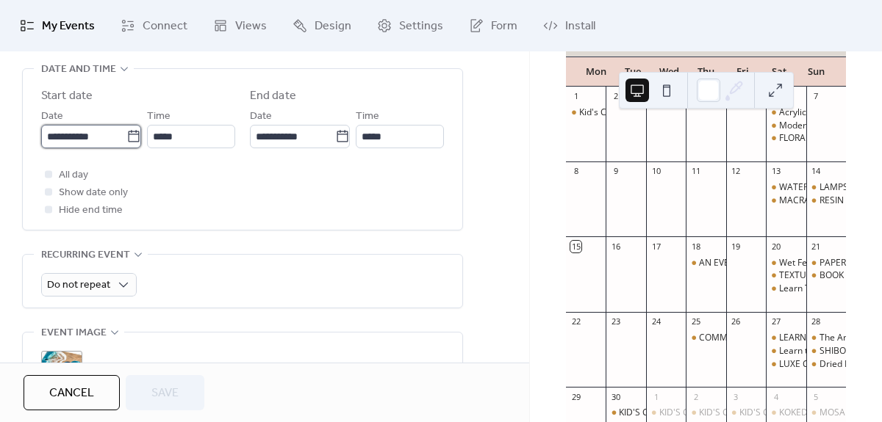 The height and width of the screenshot is (422, 882). What do you see at coordinates (785, 201) in the screenshot?
I see `div: MACRAME PLANT HANGER` at bounding box center [785, 201].